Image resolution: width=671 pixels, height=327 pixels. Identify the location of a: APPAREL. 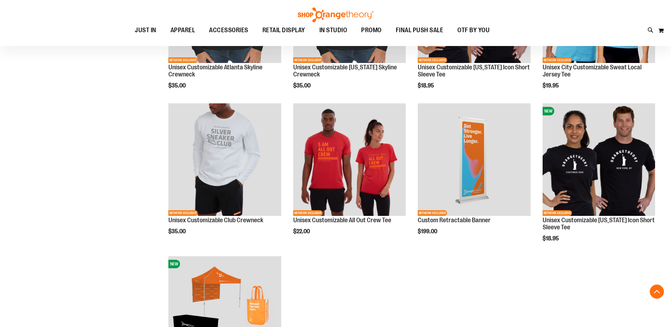
(183, 30).